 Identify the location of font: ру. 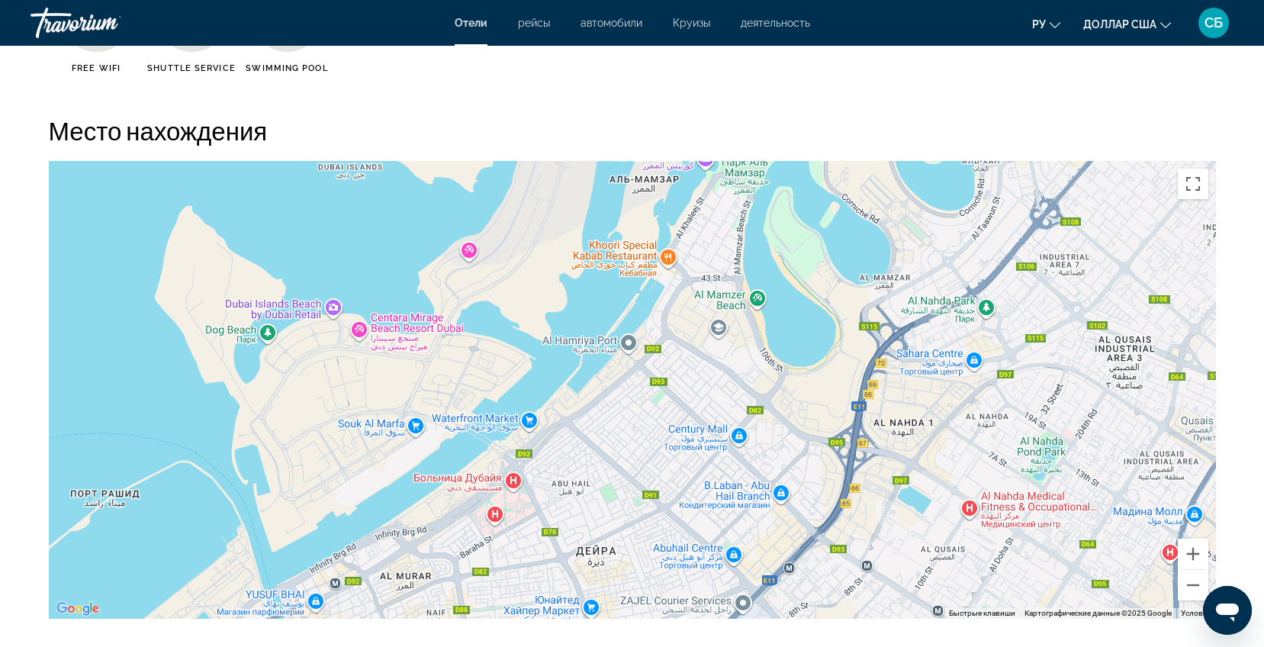
(1039, 24).